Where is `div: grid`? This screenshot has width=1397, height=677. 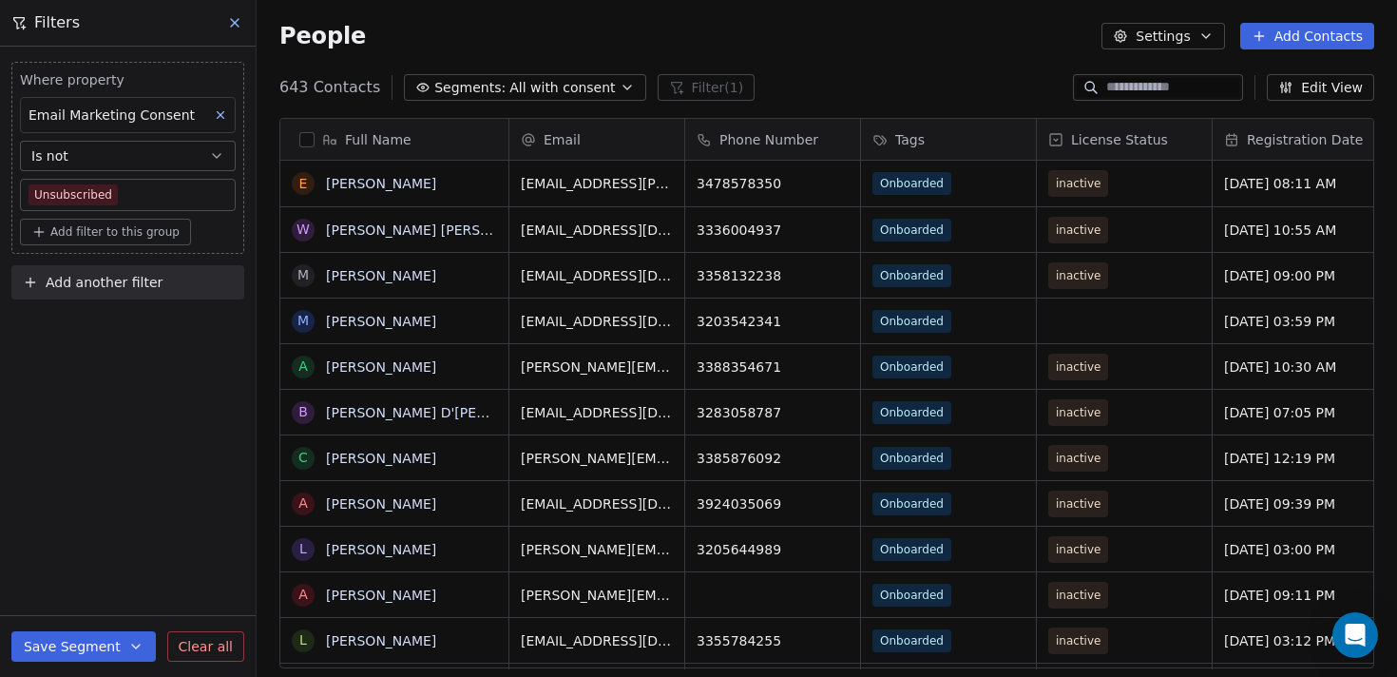 div: grid is located at coordinates (394, 414).